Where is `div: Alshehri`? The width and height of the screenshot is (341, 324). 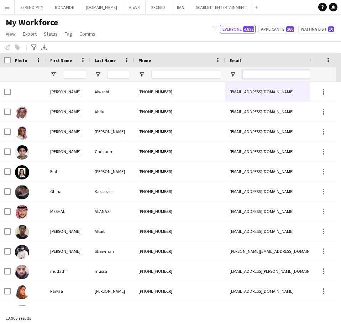
div: Alshehri is located at coordinates (112, 311).